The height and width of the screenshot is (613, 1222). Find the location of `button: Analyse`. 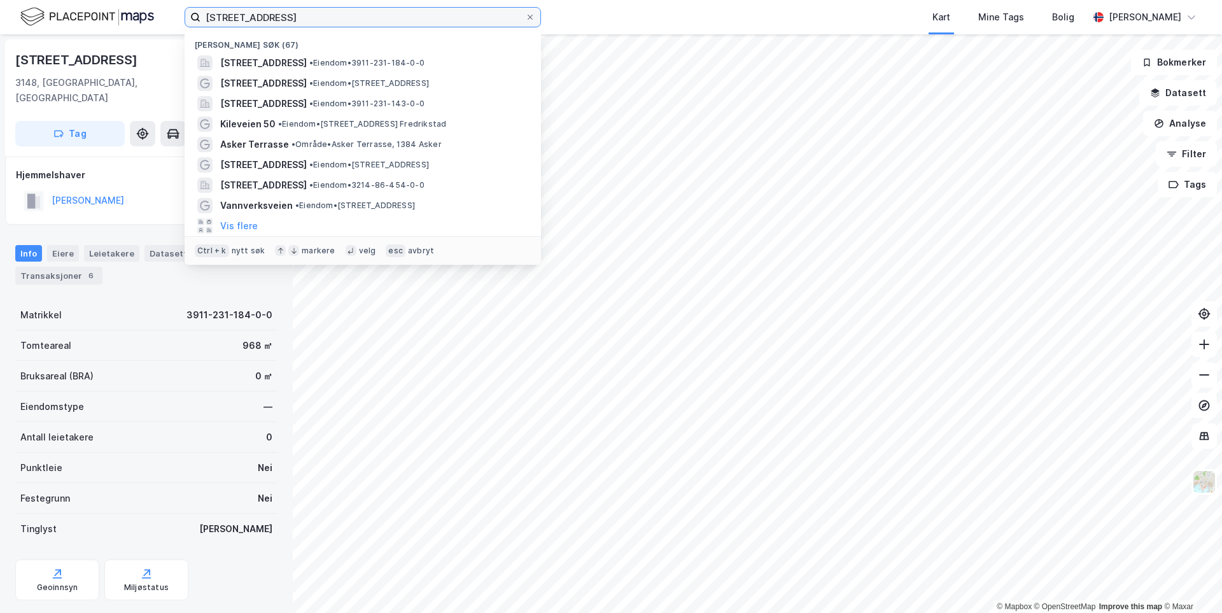

button: Analyse is located at coordinates (1180, 123).